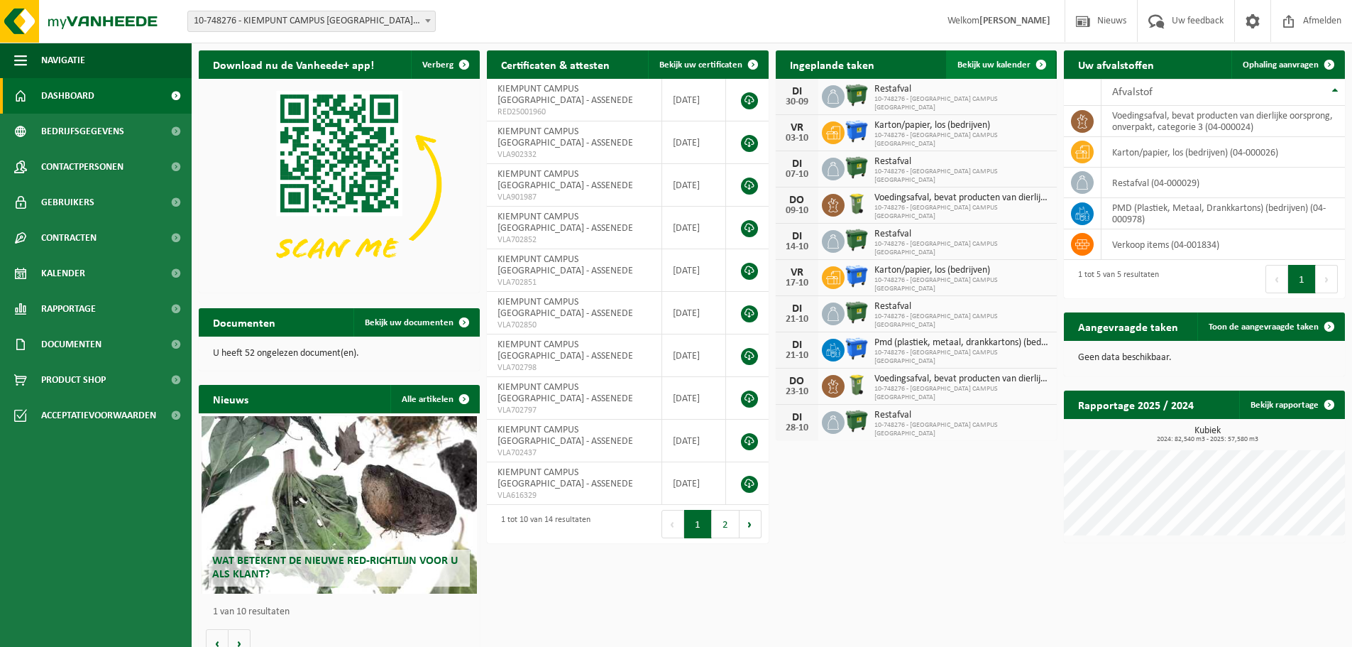 The image size is (1352, 647). Describe the element at coordinates (82, 131) in the screenshot. I see `span: Bedrijfsgegevens` at that location.